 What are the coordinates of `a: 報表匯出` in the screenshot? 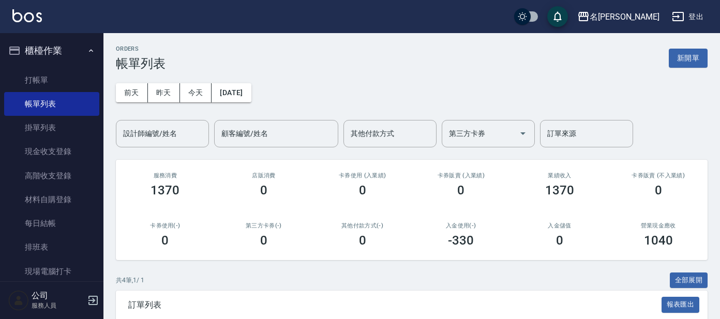 It's located at (680, 304).